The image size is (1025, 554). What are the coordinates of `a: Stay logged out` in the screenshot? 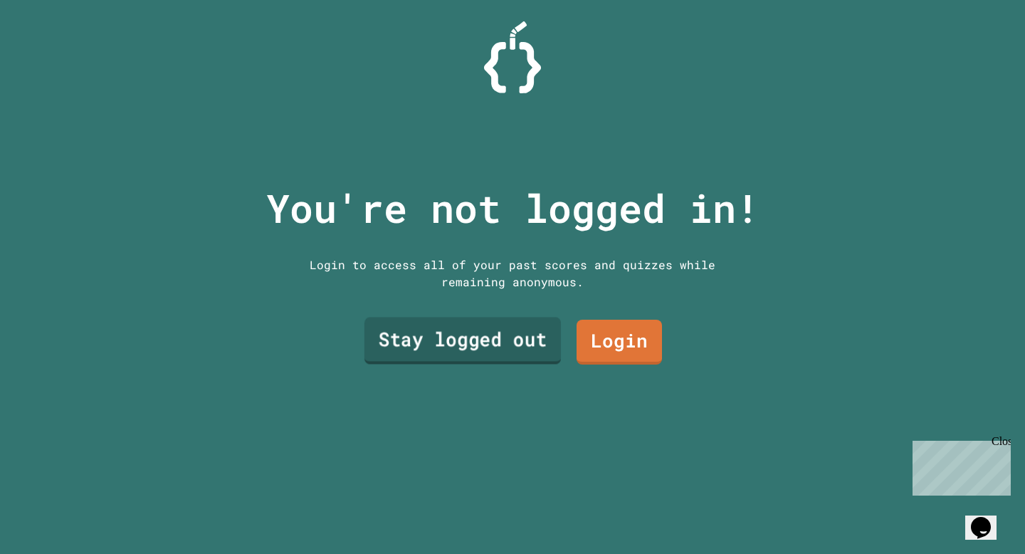 It's located at (463, 340).